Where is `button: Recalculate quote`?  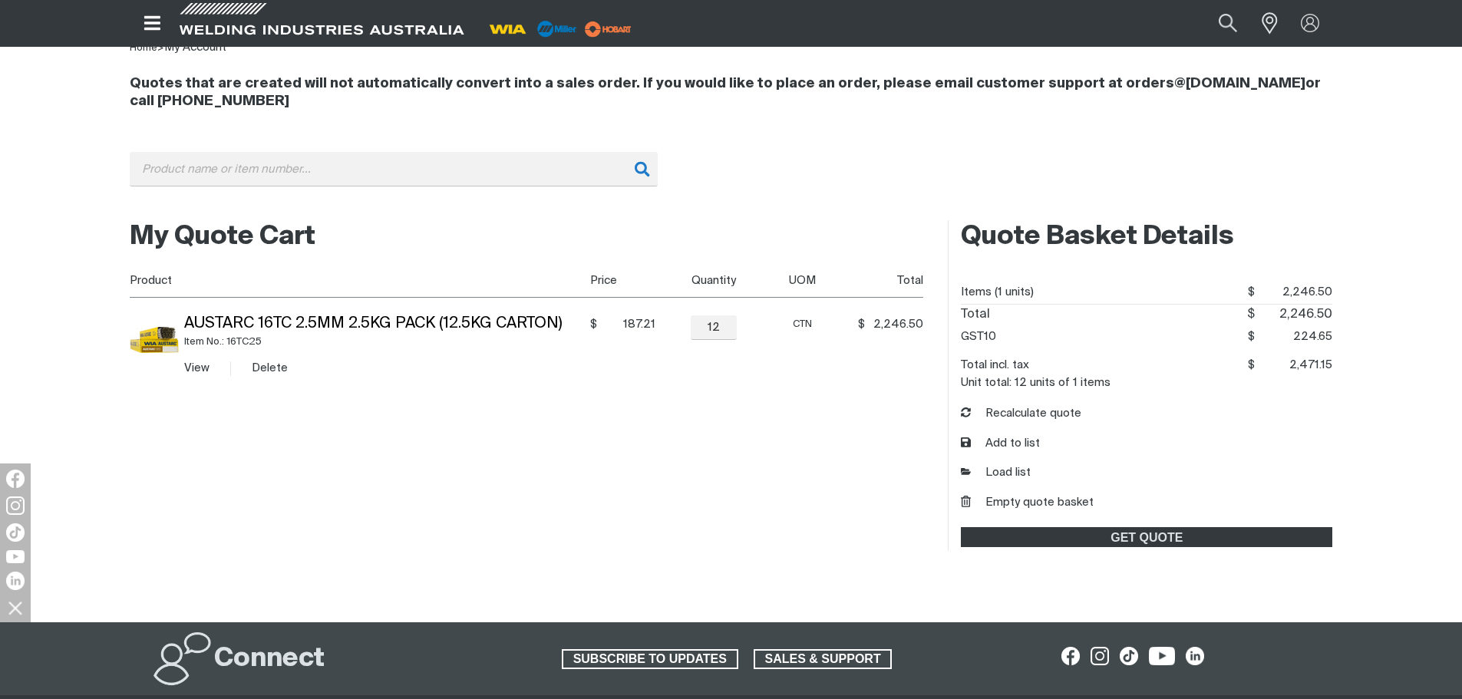
button: Recalculate quote is located at coordinates (1020, 414).